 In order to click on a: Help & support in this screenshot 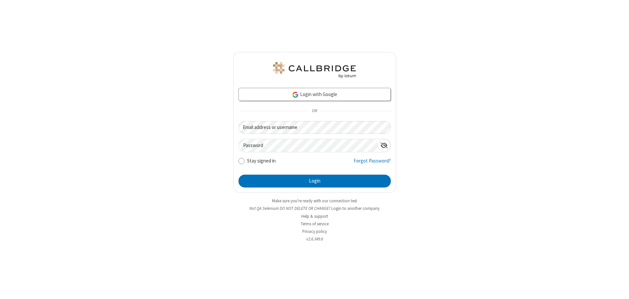, I will do `click(315, 216)`.